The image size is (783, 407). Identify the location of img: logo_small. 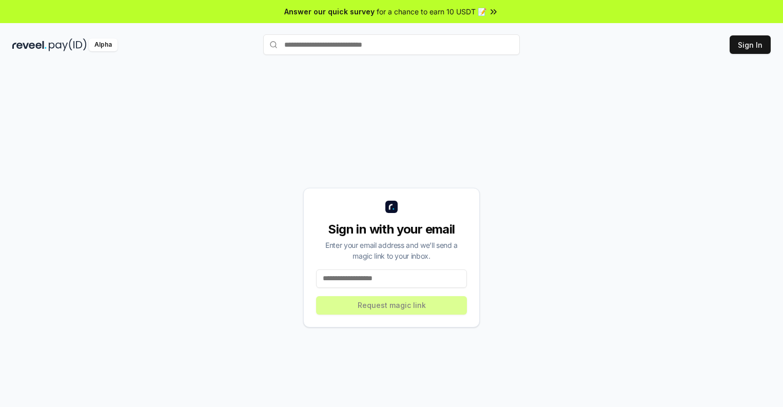
(391, 207).